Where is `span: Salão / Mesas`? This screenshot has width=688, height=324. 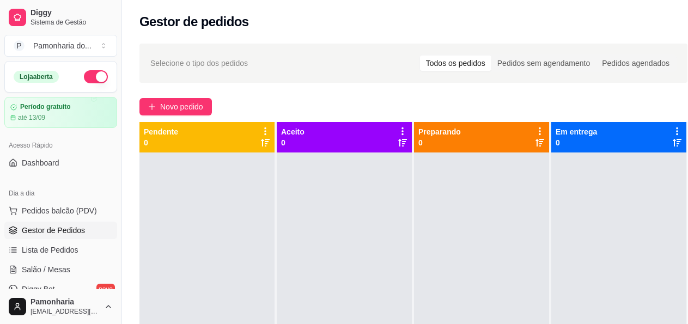 span: Salão / Mesas is located at coordinates (46, 270).